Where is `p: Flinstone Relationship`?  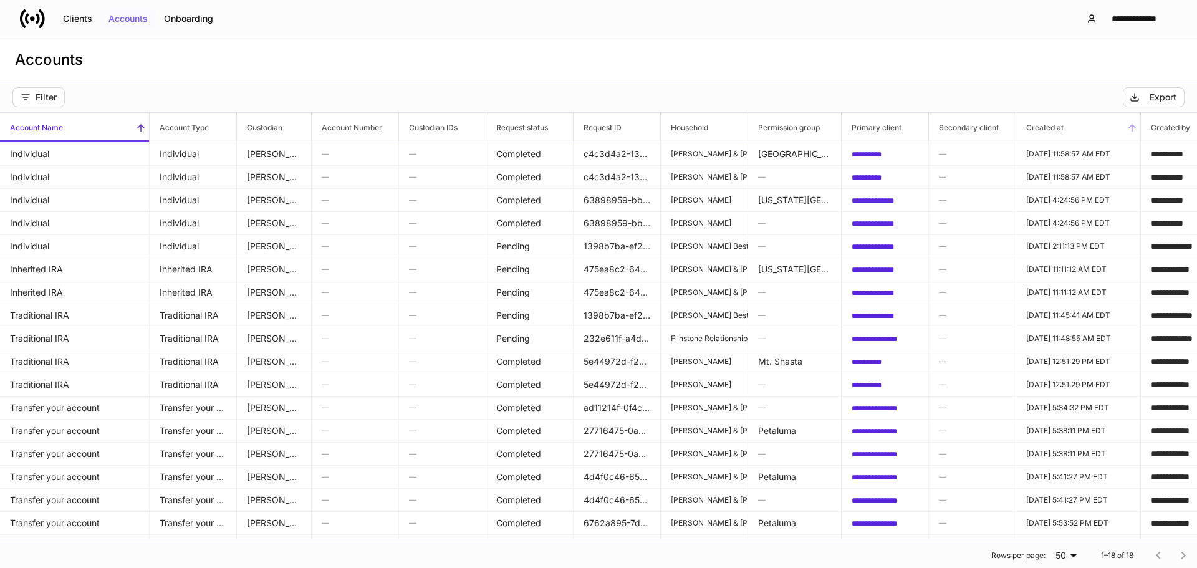
p: Flinstone Relationship is located at coordinates (704, 338).